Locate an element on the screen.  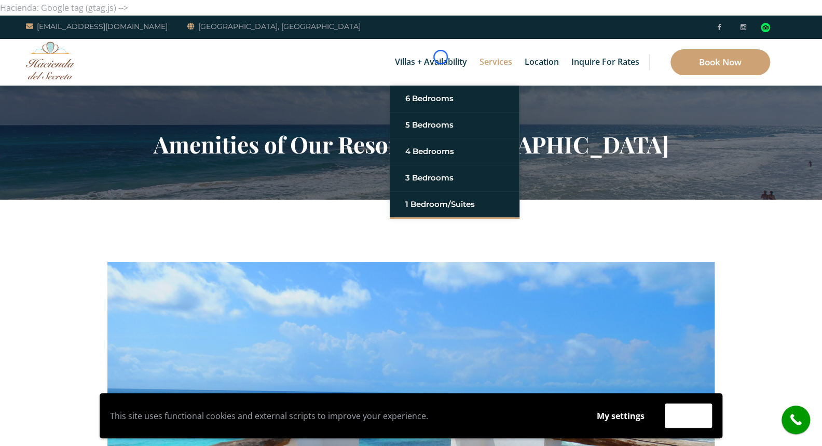
button: Accept is located at coordinates (688, 416).